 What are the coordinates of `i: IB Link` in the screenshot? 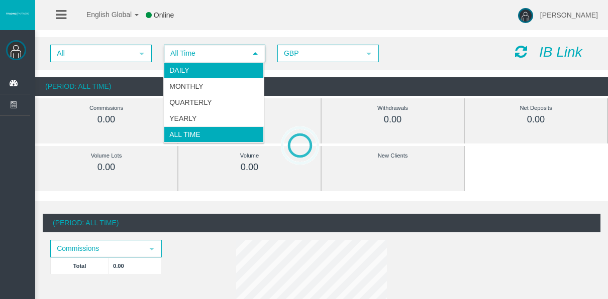 It's located at (561, 52).